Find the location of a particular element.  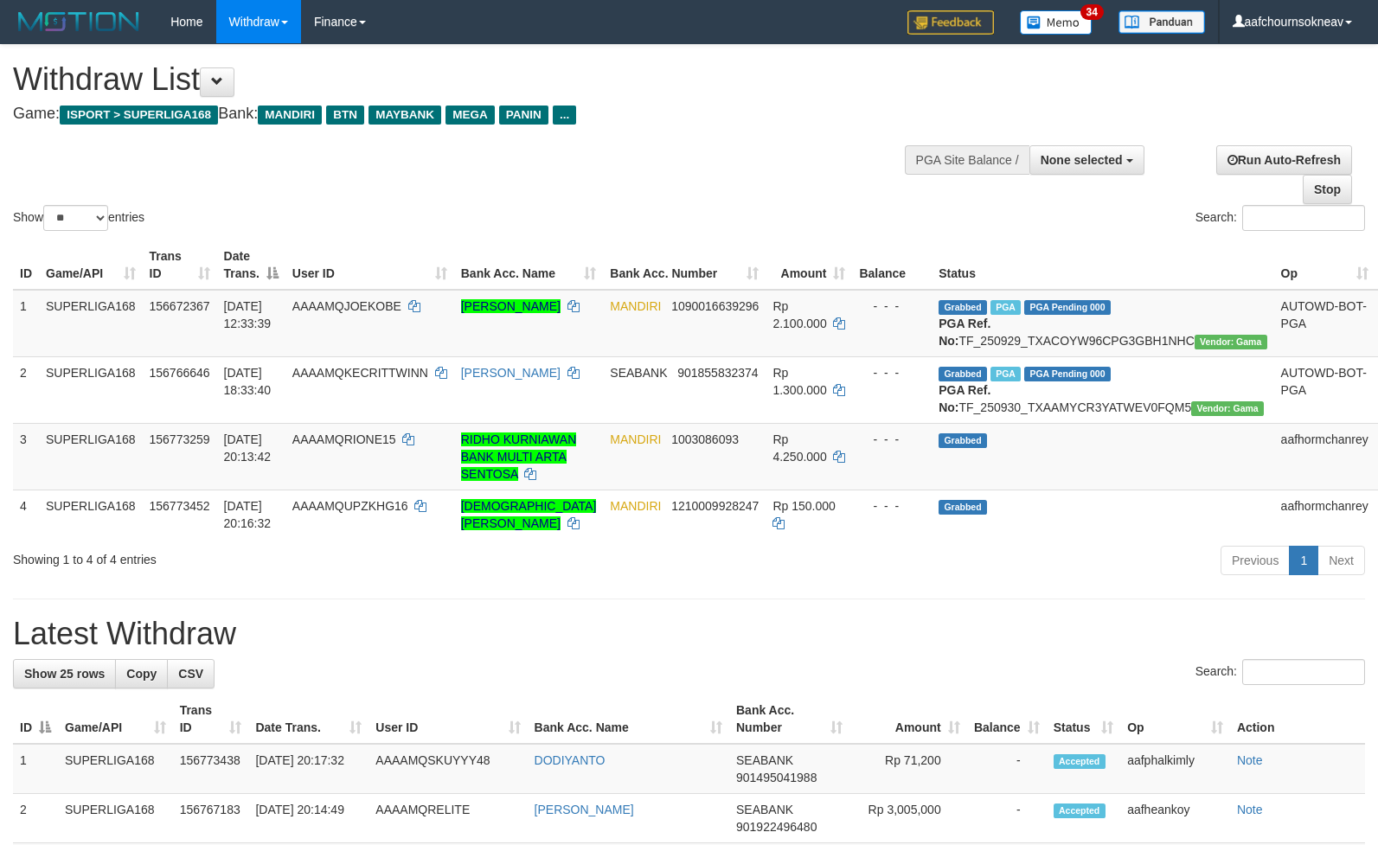

h4: Game: Bank: is located at coordinates (457, 114).